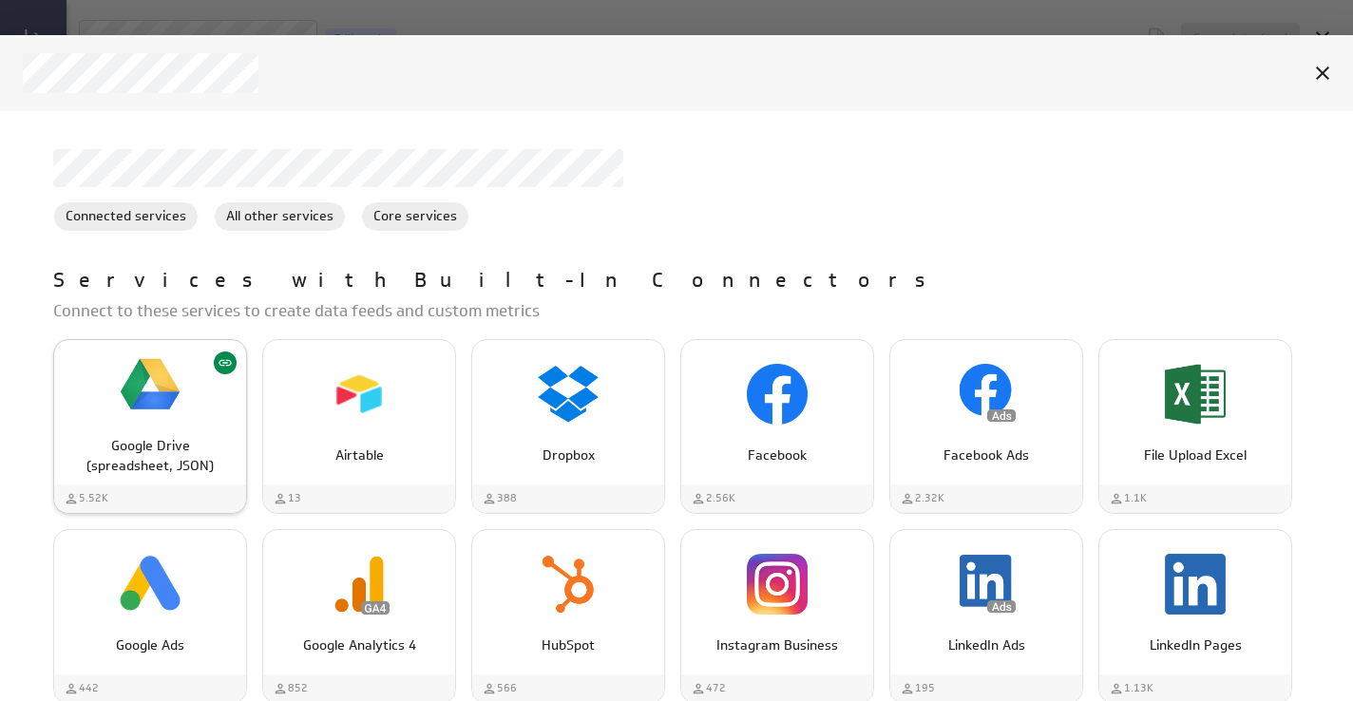 The height and width of the screenshot is (701, 1353). Describe the element at coordinates (150, 456) in the screenshot. I see `p: Google Drive (spreadsheet, JSON)` at that location.